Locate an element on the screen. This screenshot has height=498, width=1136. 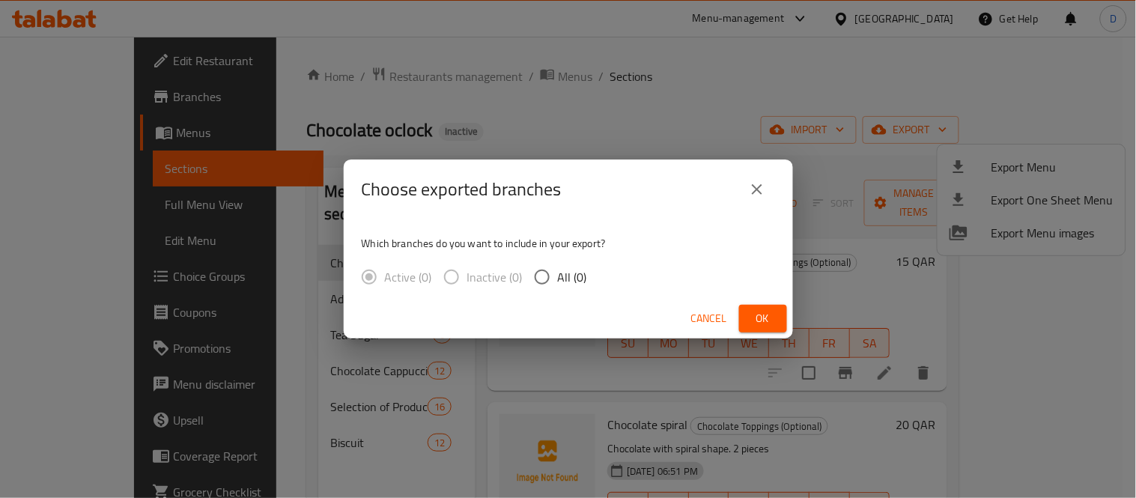
span: Inactive (0) is located at coordinates (495, 277).